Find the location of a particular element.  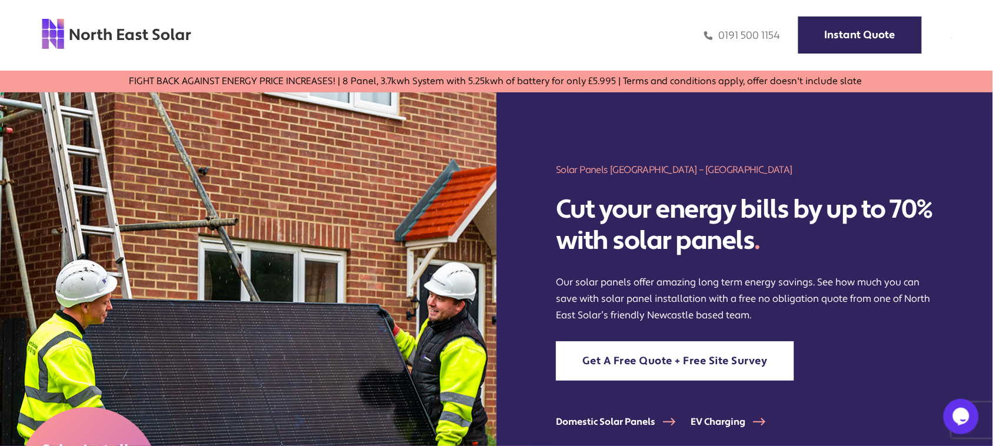

a: Instant Quote is located at coordinates (860, 35).